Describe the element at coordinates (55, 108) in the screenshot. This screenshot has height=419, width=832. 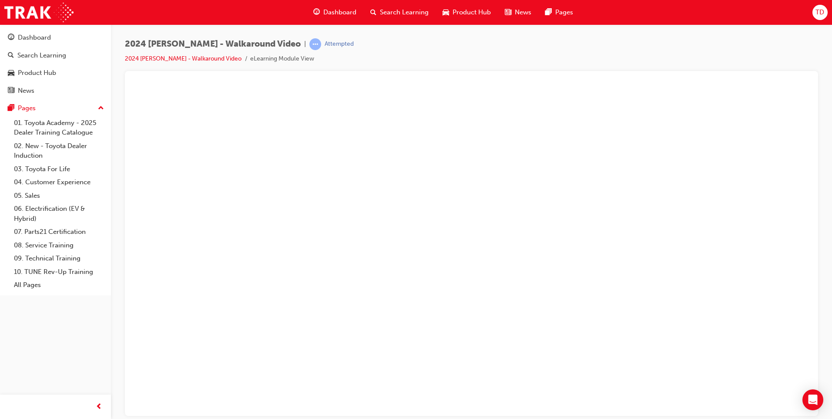
I see `button: Pages` at that location.